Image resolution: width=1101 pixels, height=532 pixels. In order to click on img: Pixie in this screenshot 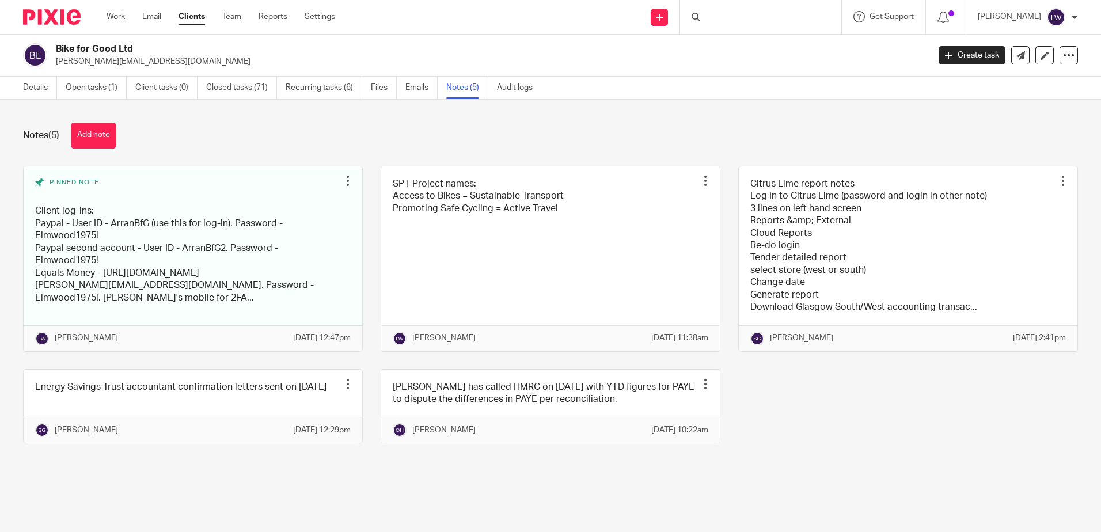, I will do `click(52, 17)`.